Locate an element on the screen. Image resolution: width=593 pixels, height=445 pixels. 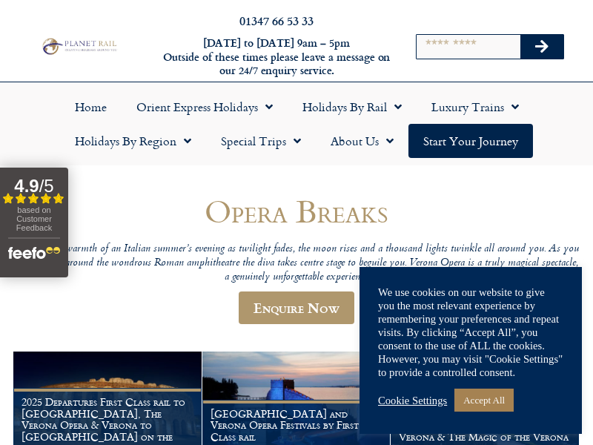
h1: Opera Breaks is located at coordinates (297, 211).